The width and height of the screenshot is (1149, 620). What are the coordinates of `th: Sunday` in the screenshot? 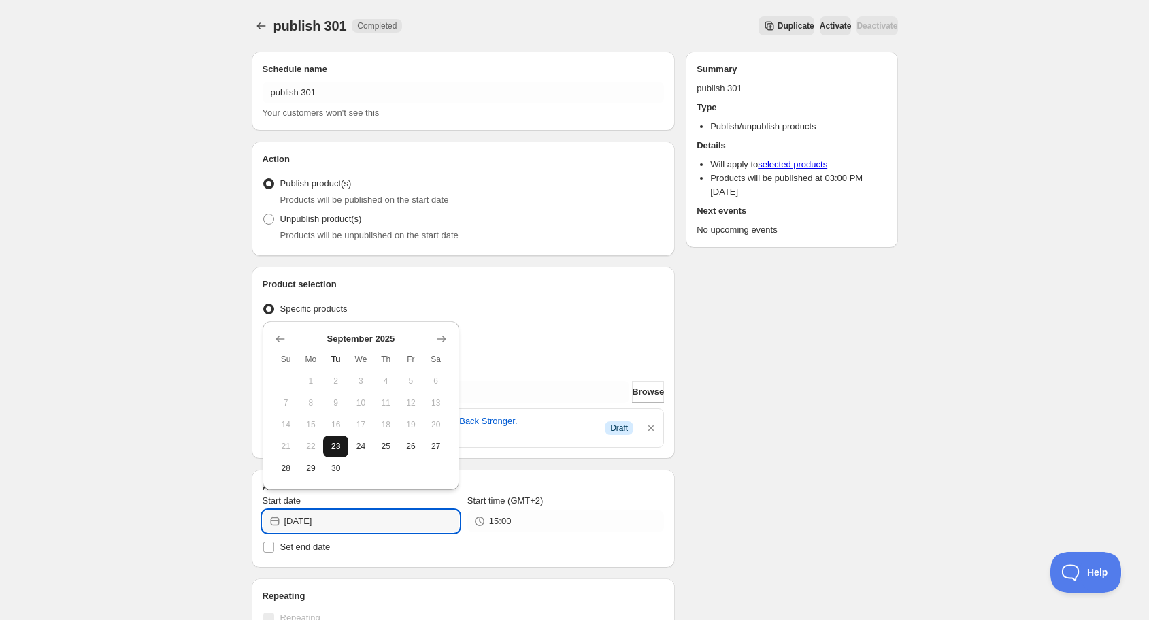 It's located at (286, 359).